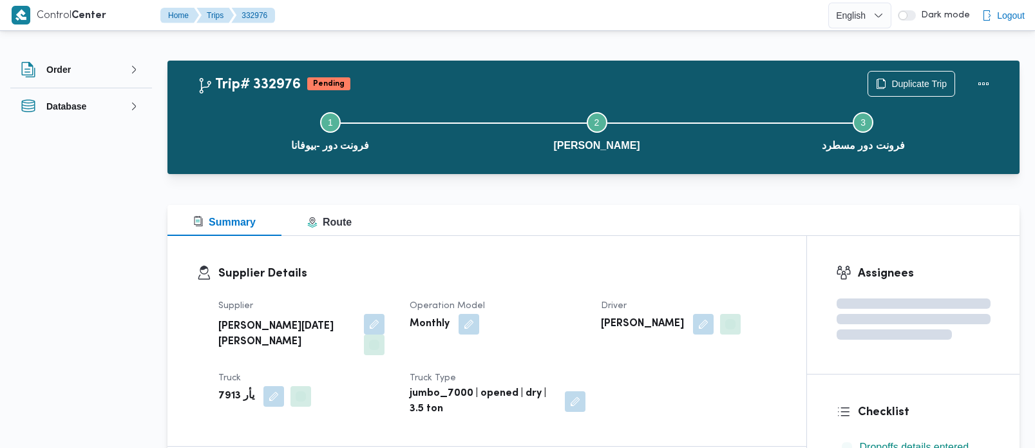 This screenshot has height=448, width=1035. What do you see at coordinates (863, 130) in the screenshot?
I see `button: فرونت دور مسطرد` at bounding box center [863, 130].